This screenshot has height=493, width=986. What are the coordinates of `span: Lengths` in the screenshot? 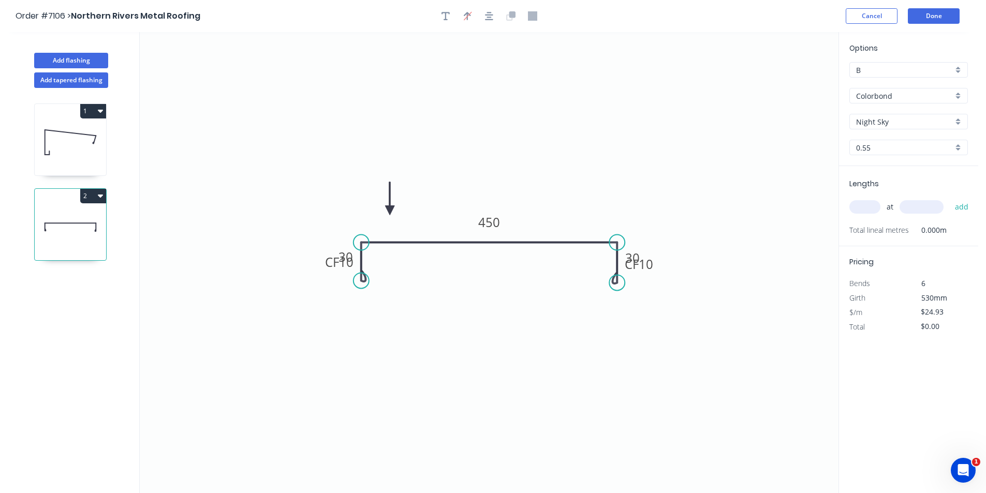 It's located at (864, 184).